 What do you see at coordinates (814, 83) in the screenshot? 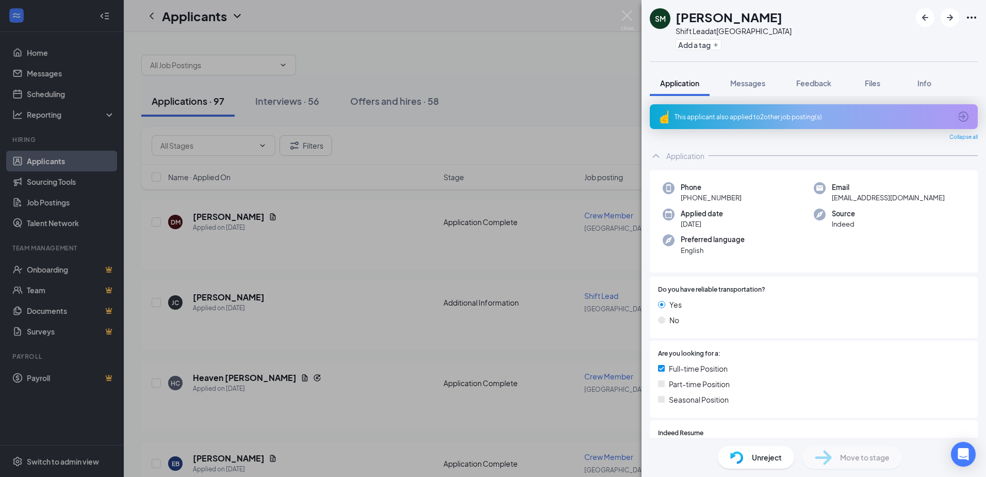
I see `span: Feedback` at bounding box center [814, 83].